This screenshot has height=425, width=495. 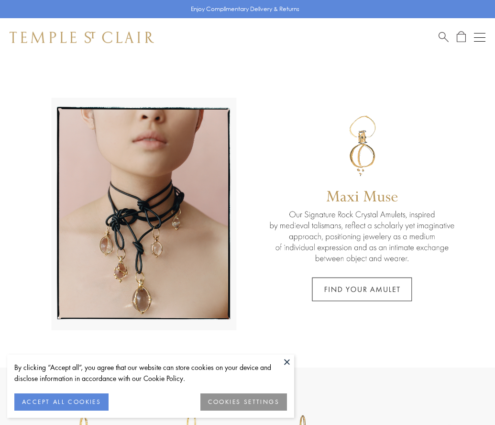 I want to click on button: Open navigation, so click(x=480, y=37).